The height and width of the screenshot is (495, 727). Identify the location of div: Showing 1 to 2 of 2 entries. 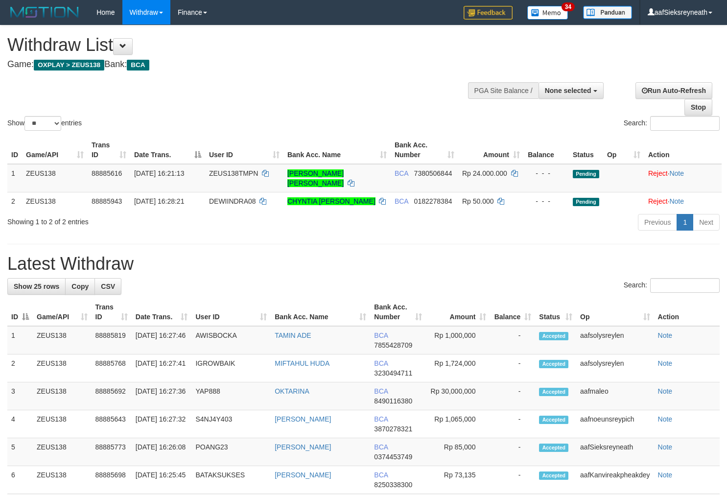
(151, 220).